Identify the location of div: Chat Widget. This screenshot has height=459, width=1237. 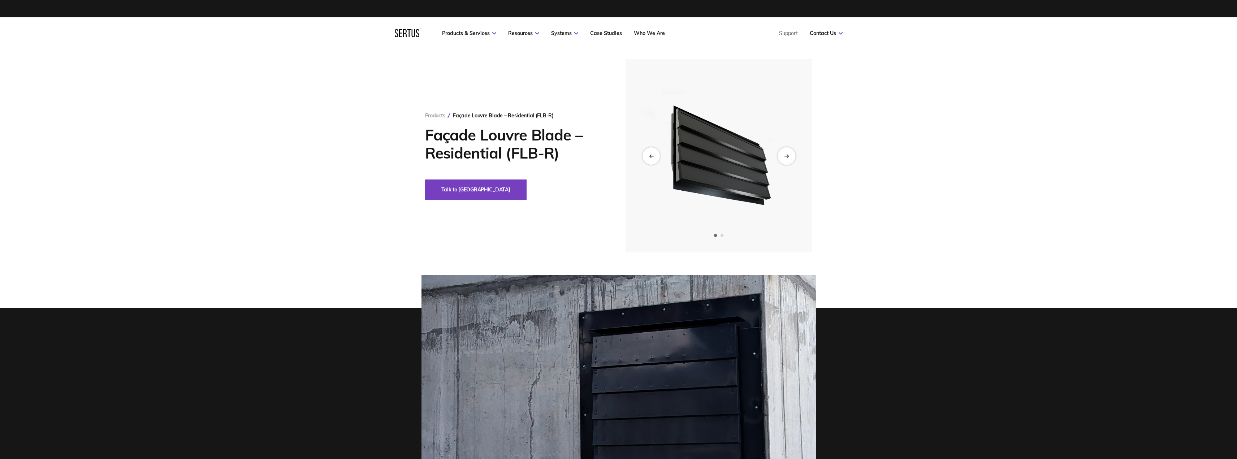
(1219, 442).